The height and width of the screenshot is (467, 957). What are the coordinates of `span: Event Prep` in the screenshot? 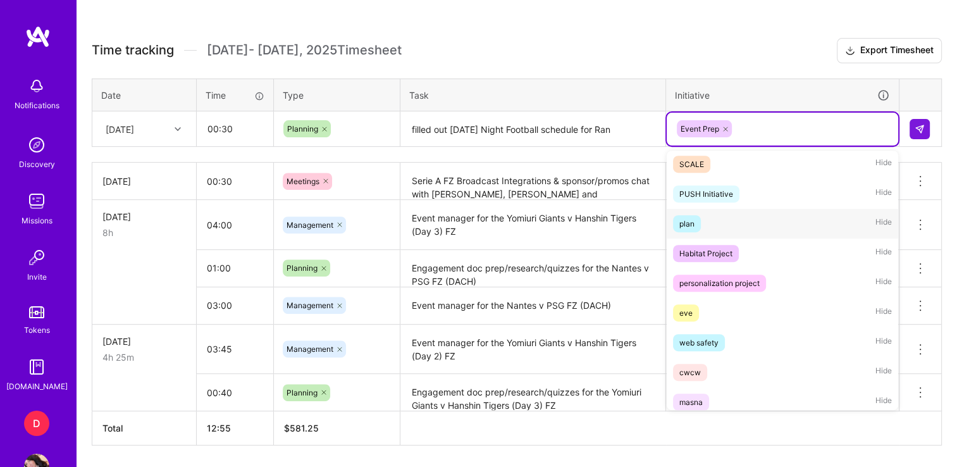 It's located at (700, 128).